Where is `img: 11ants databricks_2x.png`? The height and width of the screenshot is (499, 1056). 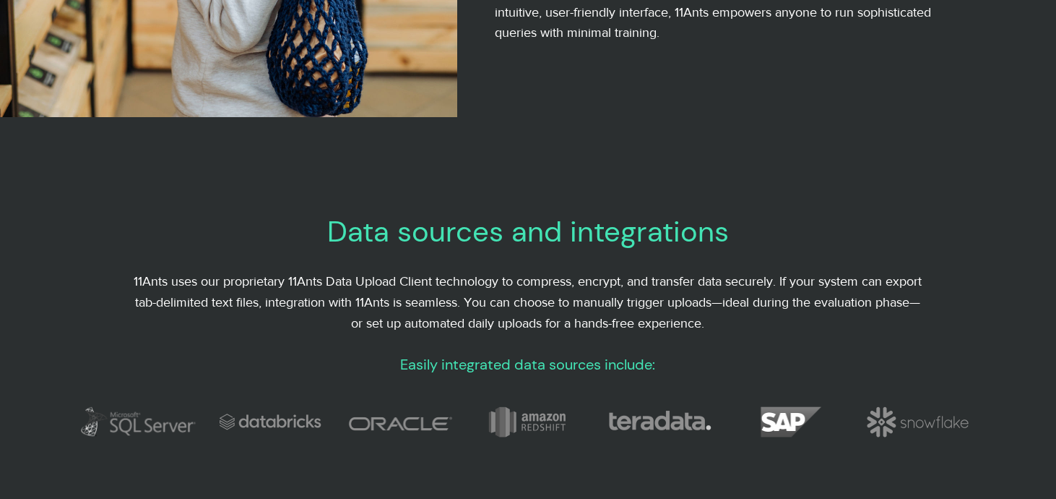 img: 11ants databricks_2x.png is located at coordinates (268, 421).